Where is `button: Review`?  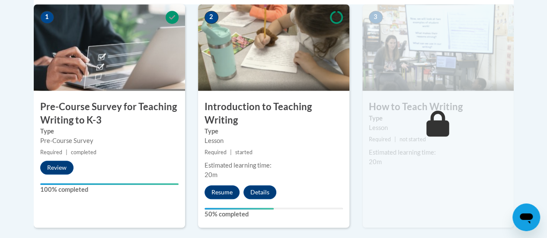
button: Review is located at coordinates (57, 168).